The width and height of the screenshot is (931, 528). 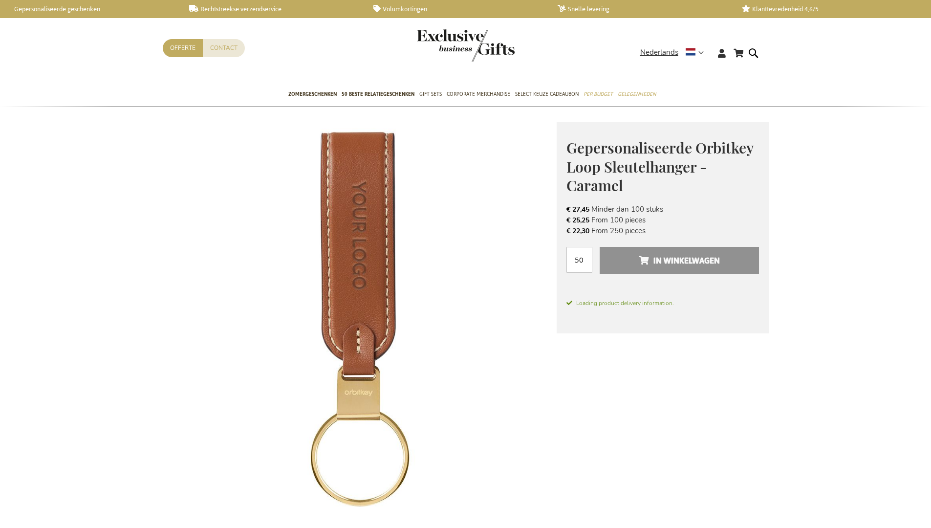 I want to click on a: Gelegenheden, so click(x=637, y=95).